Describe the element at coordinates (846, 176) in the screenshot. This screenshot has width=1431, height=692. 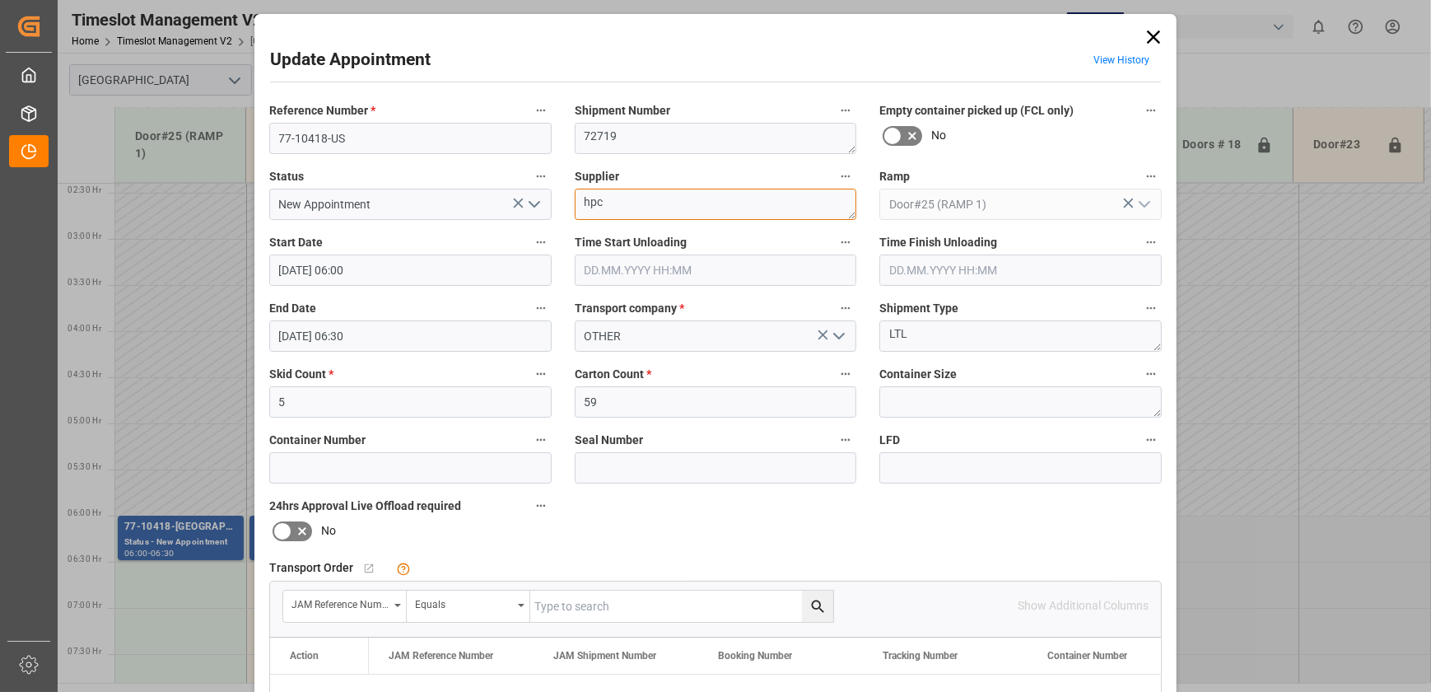
I see `button: Supplier` at that location.